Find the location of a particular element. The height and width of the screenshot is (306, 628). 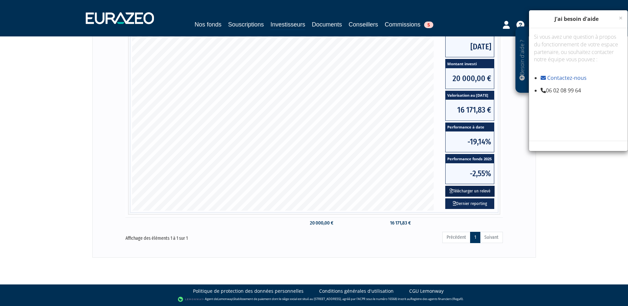

span: 16 171,83 € is located at coordinates (470, 110).